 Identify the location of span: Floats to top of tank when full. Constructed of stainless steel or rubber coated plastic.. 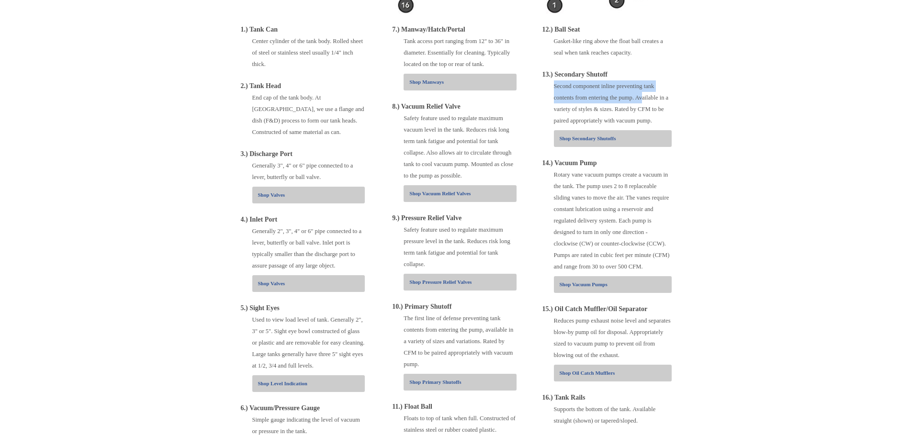
(459, 424).